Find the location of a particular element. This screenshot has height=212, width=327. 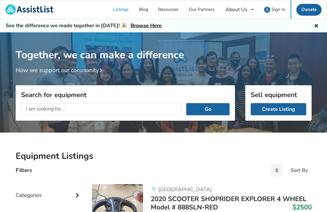

div: Categories is located at coordinates (49, 190).